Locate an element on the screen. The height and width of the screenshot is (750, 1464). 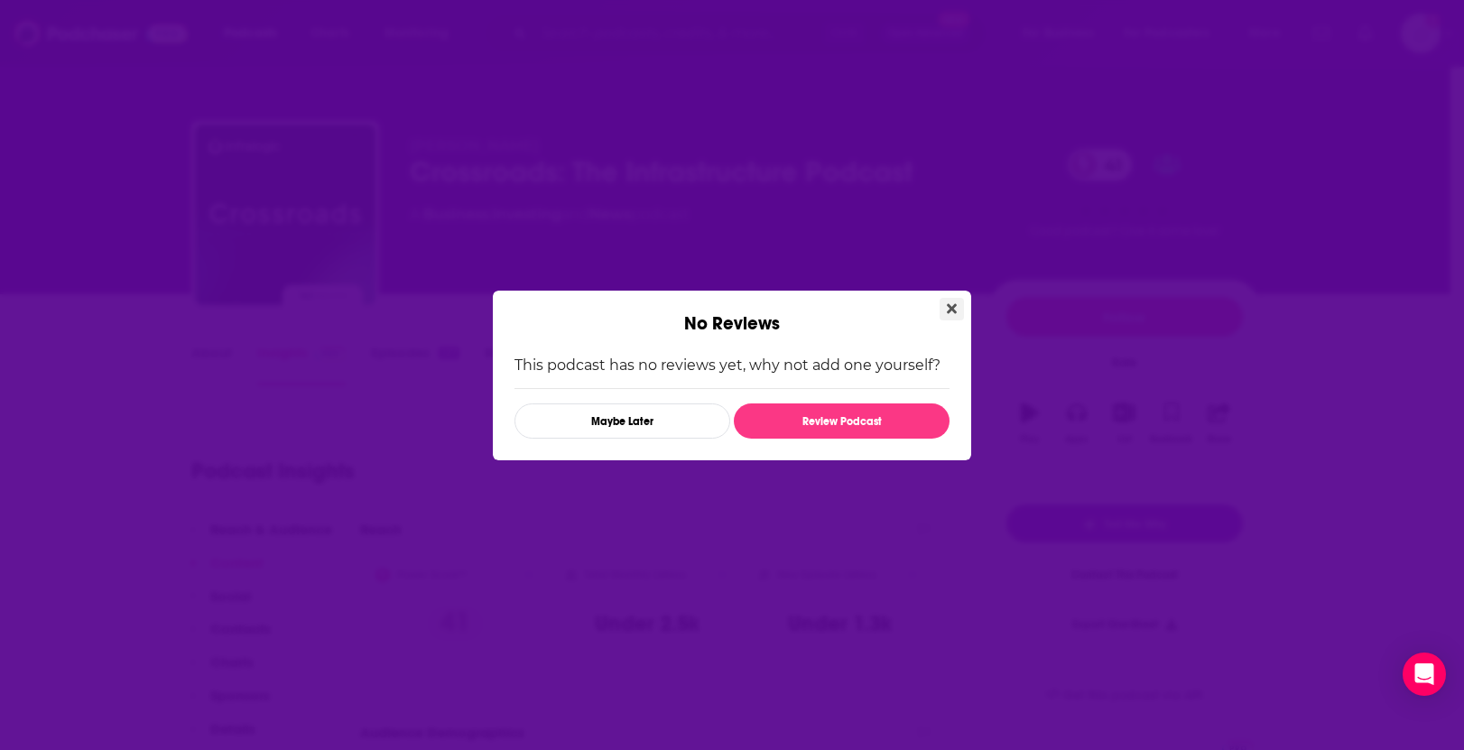
p: This podcast has no reviews yet, why not add one yourself? is located at coordinates (732, 365).